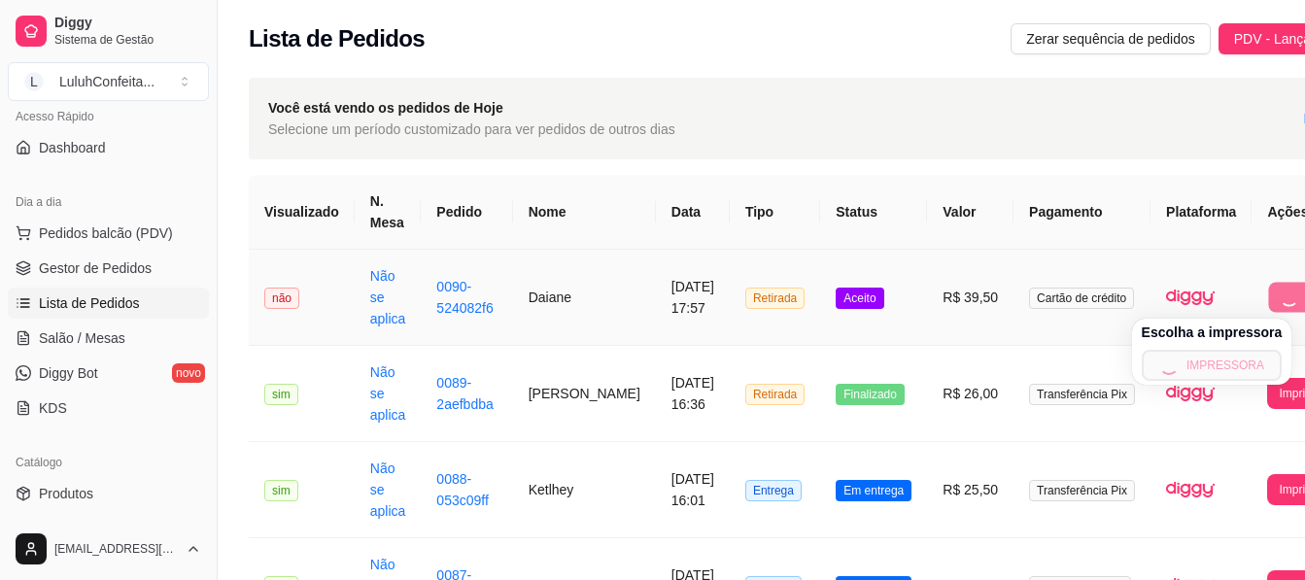 This screenshot has width=1305, height=580. Describe the element at coordinates (970, 212) in the screenshot. I see `th: Valor` at that location.